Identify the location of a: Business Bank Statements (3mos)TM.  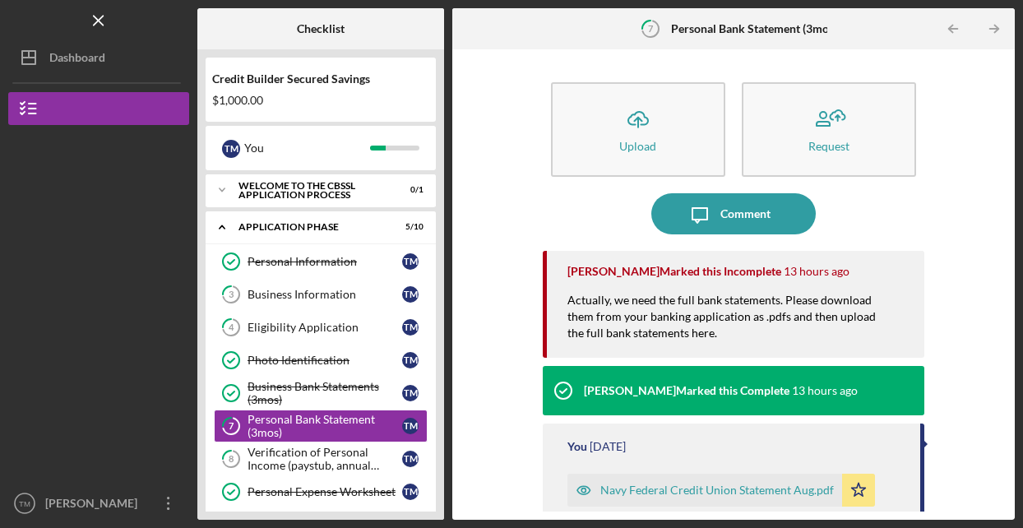
(321, 393).